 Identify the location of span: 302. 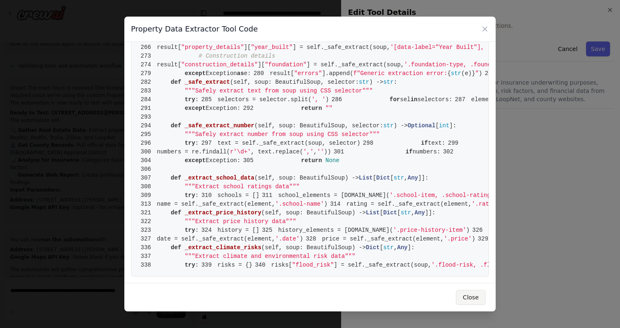
(450, 152).